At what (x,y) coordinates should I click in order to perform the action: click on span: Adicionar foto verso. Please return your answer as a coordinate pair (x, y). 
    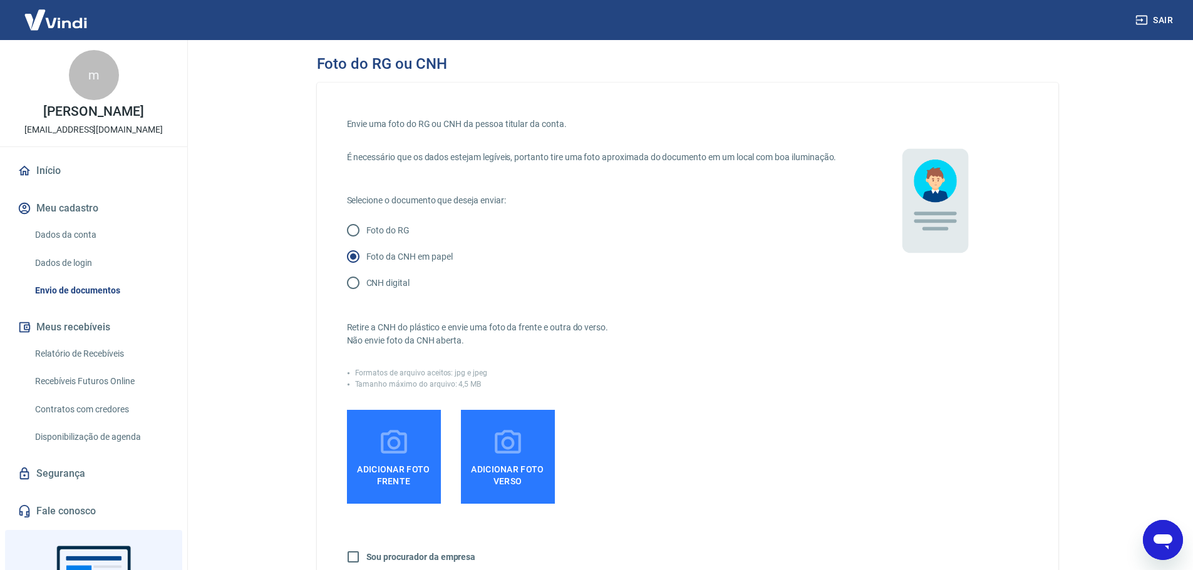
    Looking at the image, I should click on (508, 473).